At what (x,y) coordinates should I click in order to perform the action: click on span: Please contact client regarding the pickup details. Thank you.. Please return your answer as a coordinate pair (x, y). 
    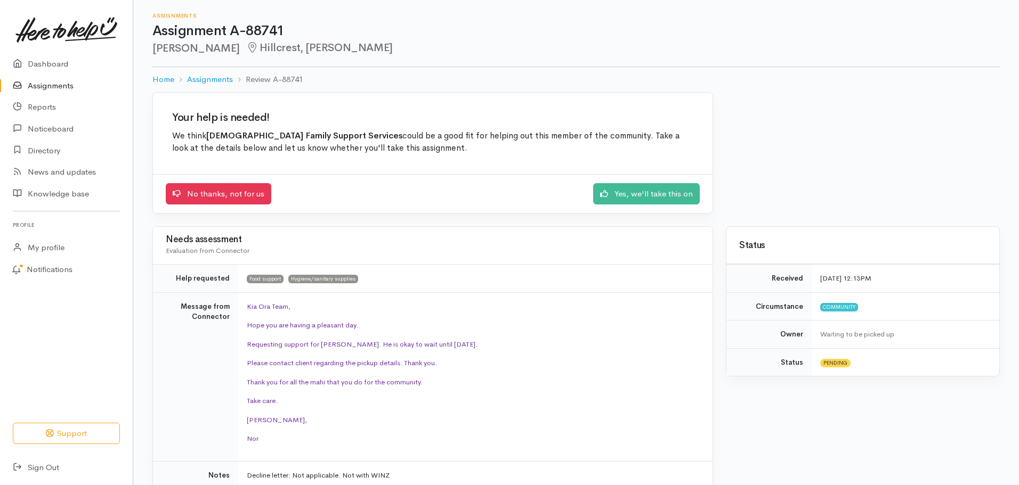
    Looking at the image, I should click on (341, 363).